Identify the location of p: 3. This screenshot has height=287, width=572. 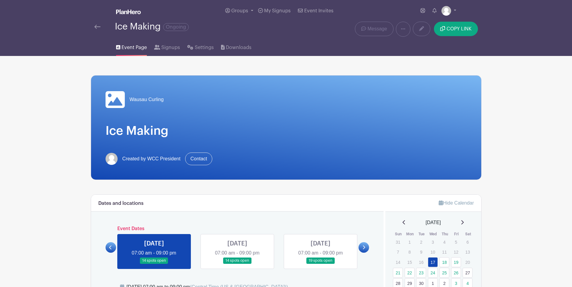
(432, 242).